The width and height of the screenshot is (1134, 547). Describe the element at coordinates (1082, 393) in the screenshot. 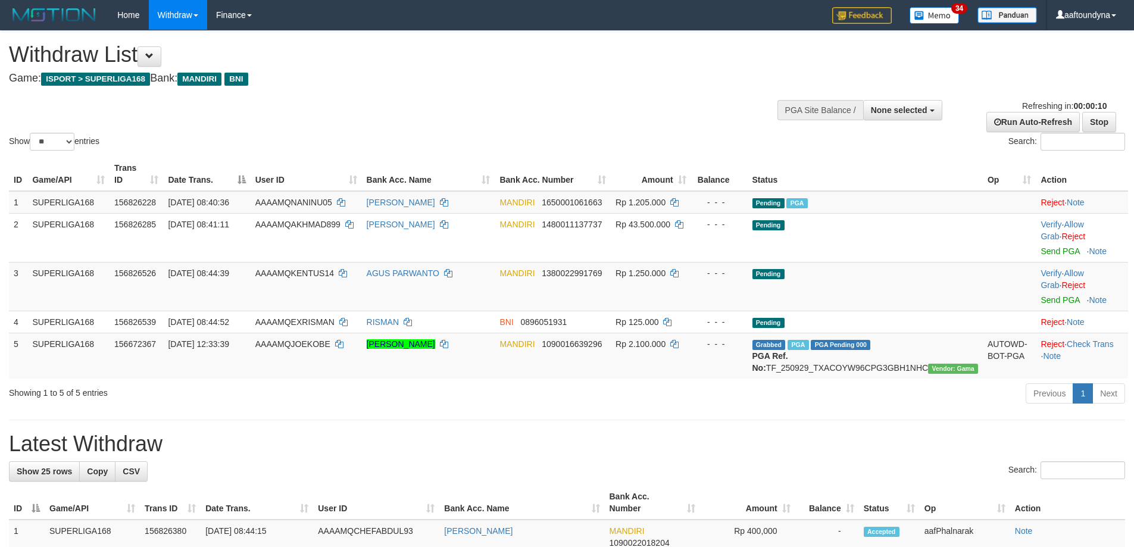

I see `a: 1` at that location.